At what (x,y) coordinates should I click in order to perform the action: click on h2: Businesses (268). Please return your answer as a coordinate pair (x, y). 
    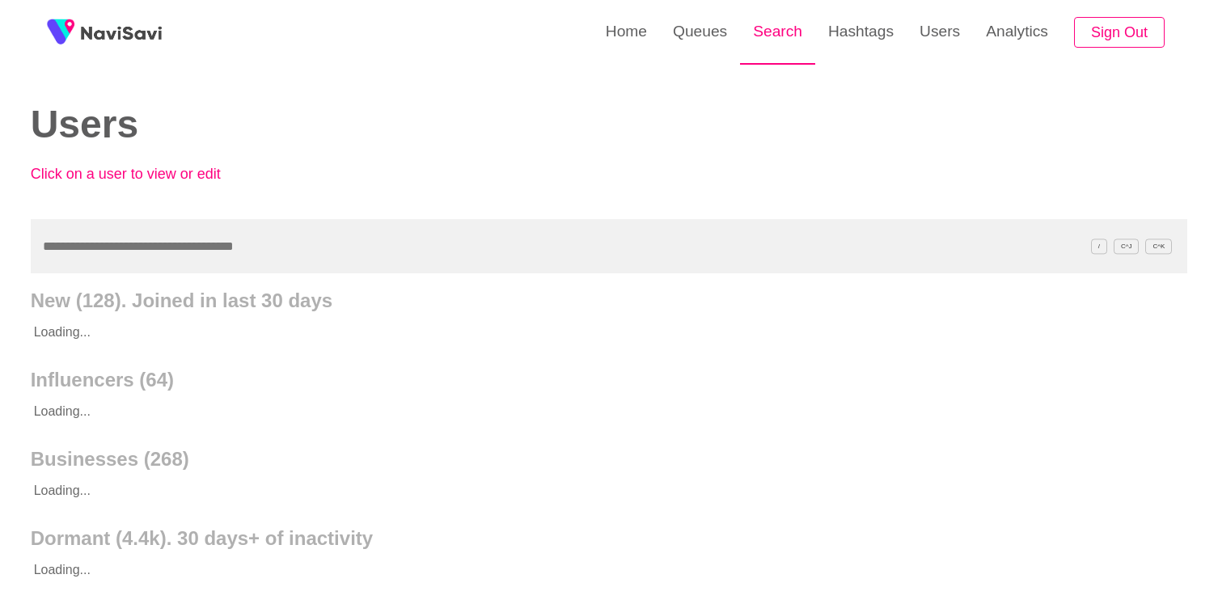
    Looking at the image, I should click on (609, 459).